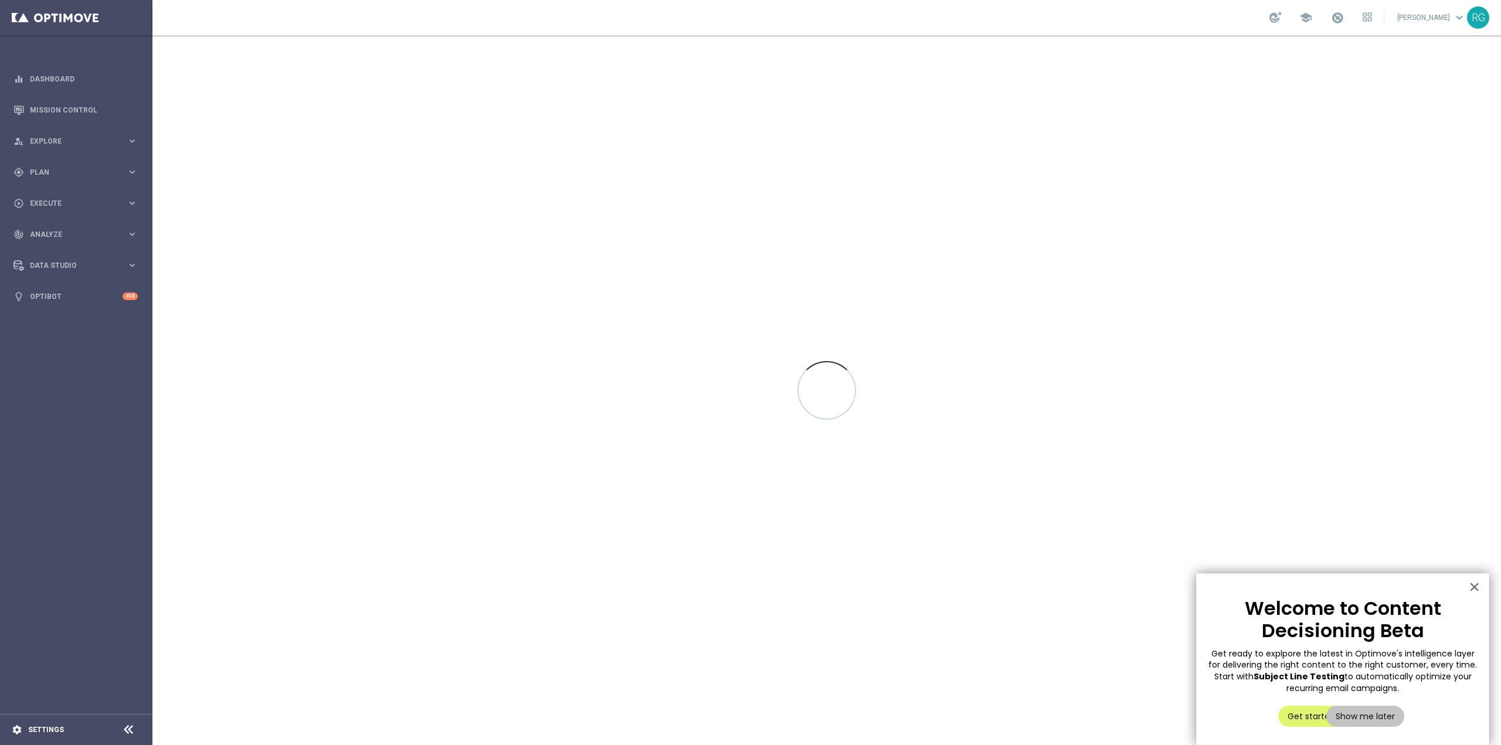  Describe the element at coordinates (1306, 18) in the screenshot. I see `span: school` at that location.